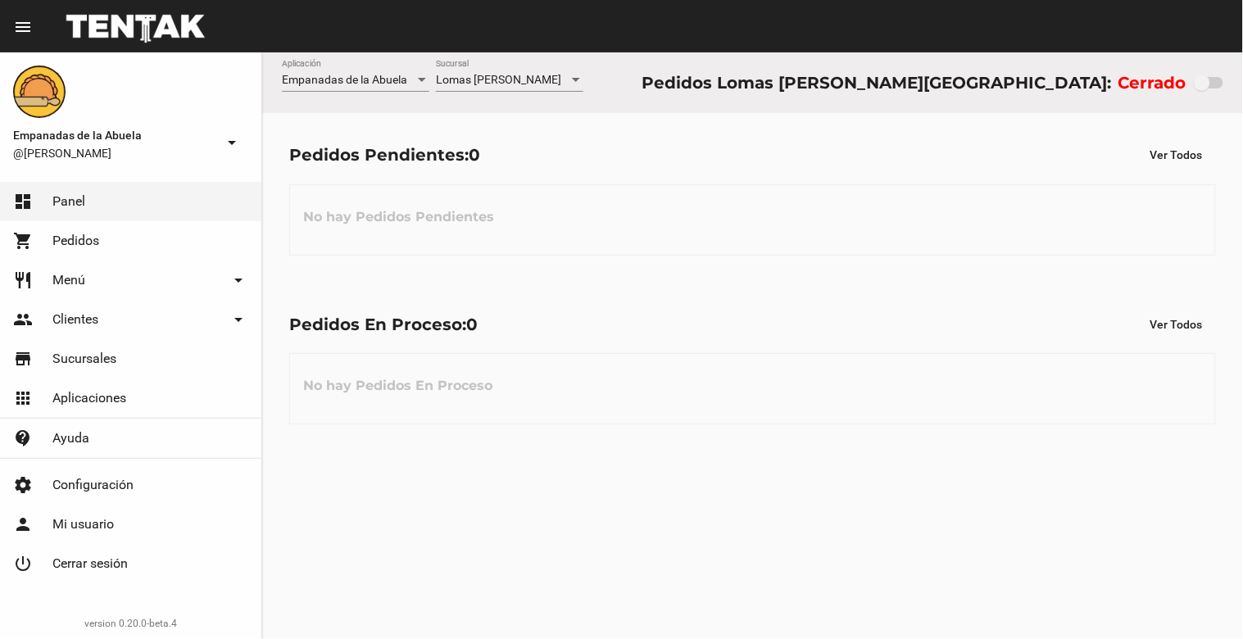 The image size is (1243, 639). I want to click on span: Clientes, so click(75, 320).